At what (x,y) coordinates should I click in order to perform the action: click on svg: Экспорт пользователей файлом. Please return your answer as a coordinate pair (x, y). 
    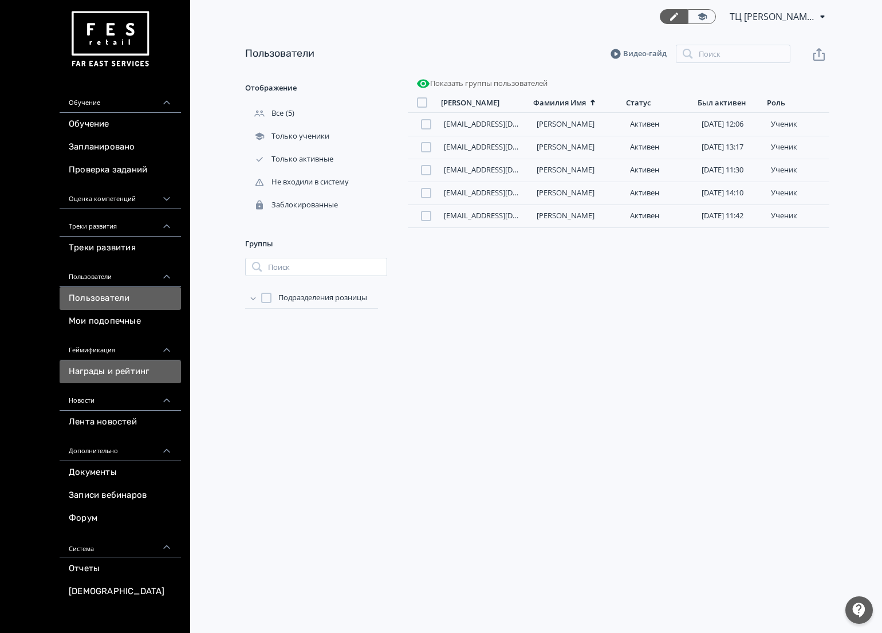
    Looking at the image, I should click on (819, 54).